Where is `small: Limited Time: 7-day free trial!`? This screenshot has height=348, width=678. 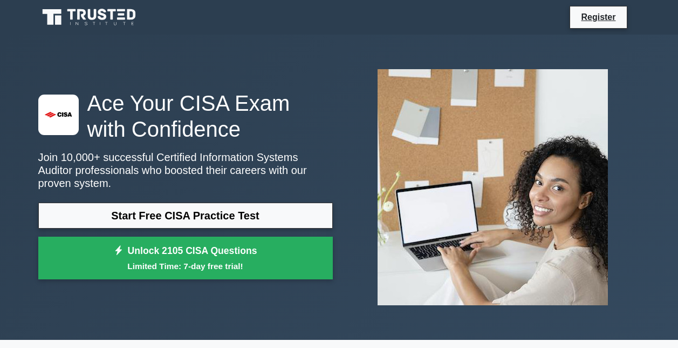 small: Limited Time: 7-day free trial! is located at coordinates (186, 265).